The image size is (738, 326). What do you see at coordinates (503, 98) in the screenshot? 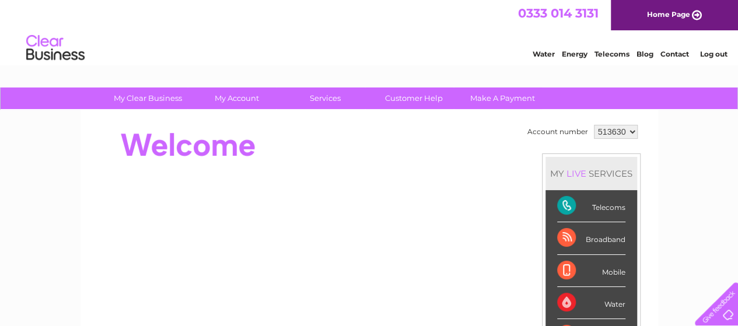
I see `a: Make A Payment` at bounding box center [503, 98].